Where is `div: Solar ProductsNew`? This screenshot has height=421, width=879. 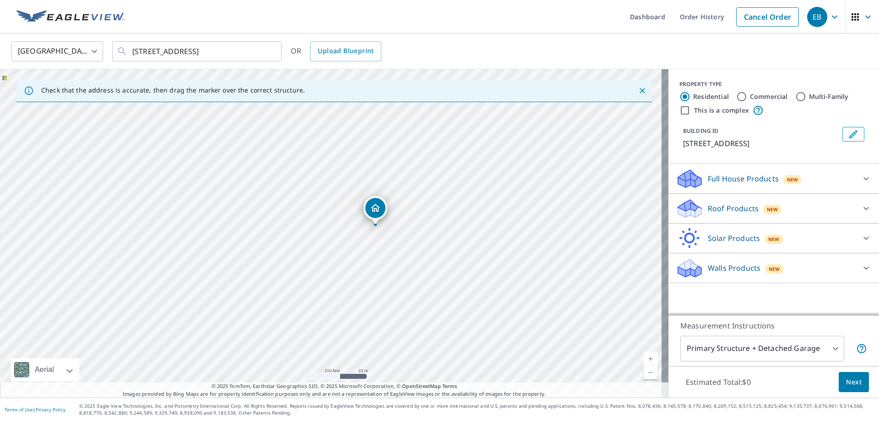
div: Solar ProductsNew is located at coordinates (774, 238).